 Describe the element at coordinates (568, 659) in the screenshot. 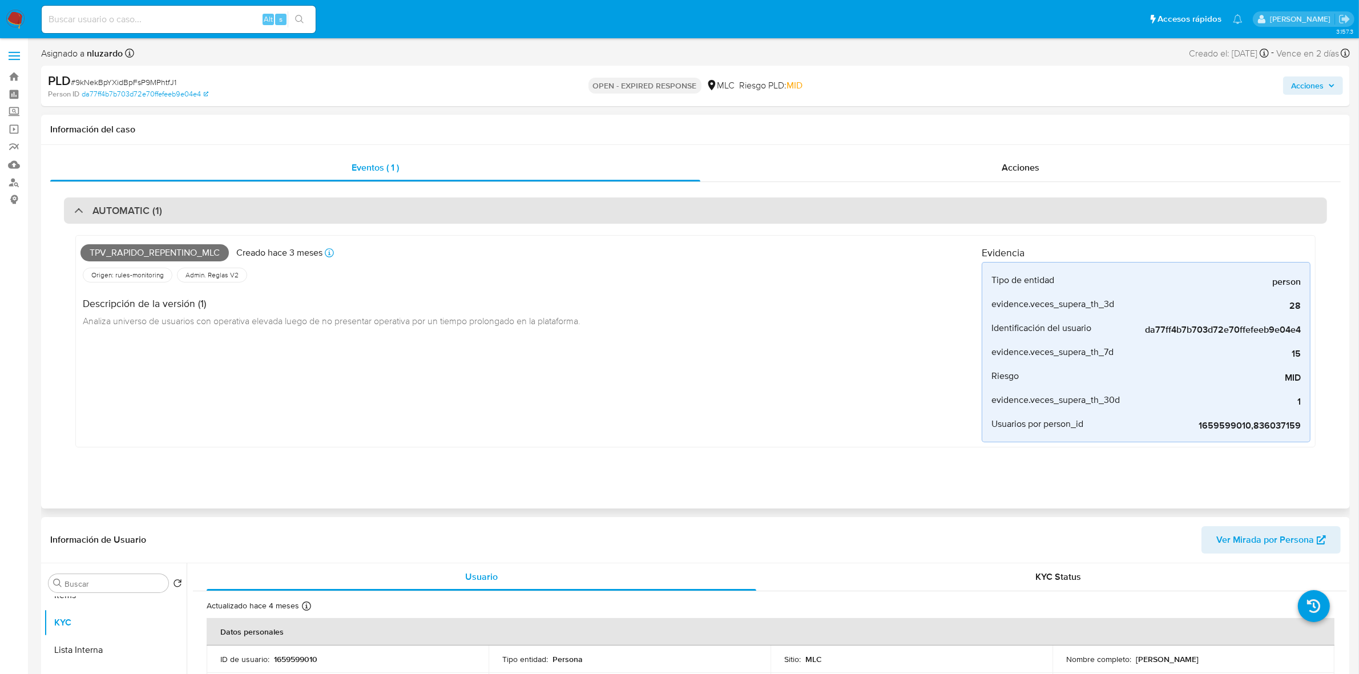

I see `p: Persona` at that location.